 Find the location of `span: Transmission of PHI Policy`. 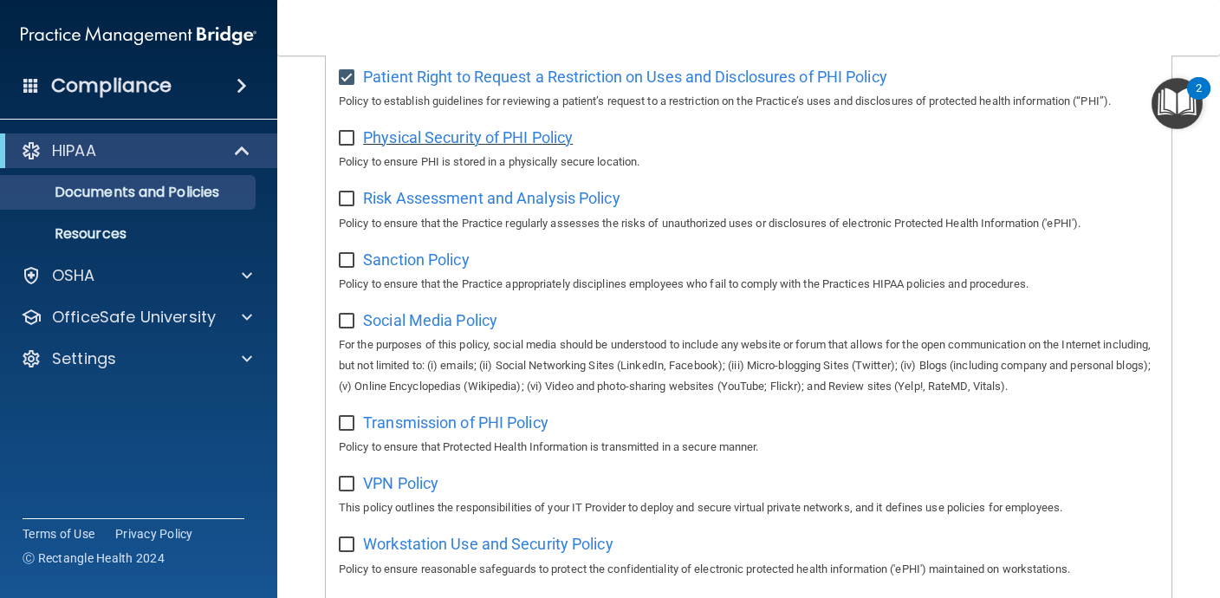

span: Transmission of PHI Policy is located at coordinates (456, 422).